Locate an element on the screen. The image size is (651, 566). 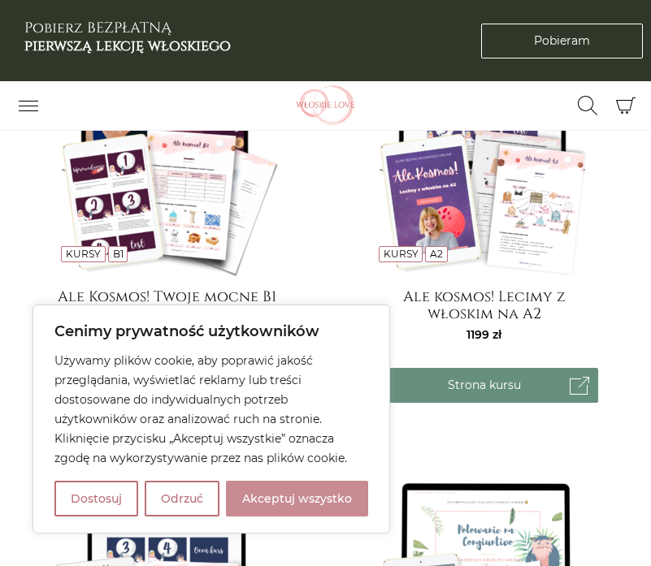
a: Ale Kosmos! Twoje mocne B1 z włoskiego is located at coordinates (167, 305).